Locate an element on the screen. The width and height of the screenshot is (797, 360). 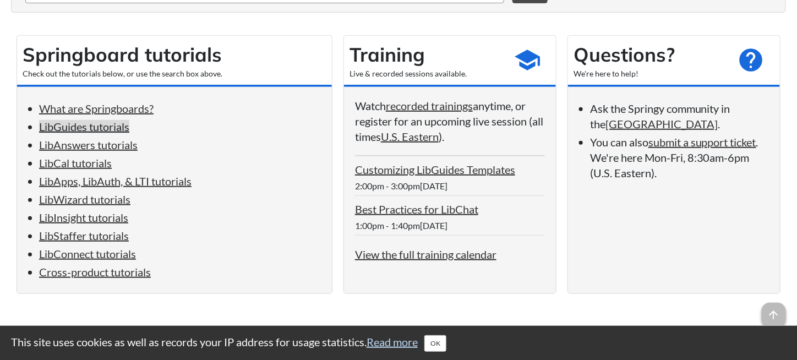
li: You can also . We're here Mon-Fri, 8:30am-6pm (U.S. Eastern). is located at coordinates (679, 157).